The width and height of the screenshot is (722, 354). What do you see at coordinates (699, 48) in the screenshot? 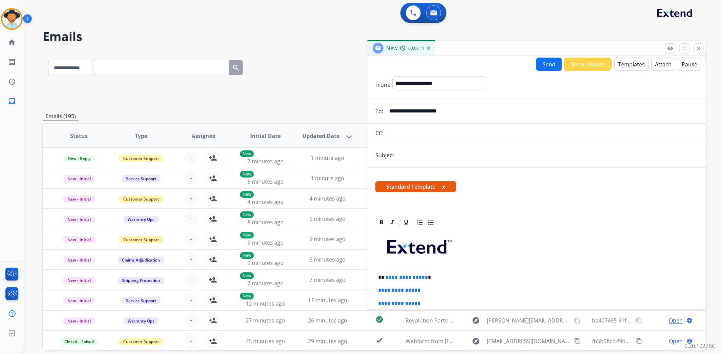
I see `mat-icon: close` at bounding box center [699, 48].